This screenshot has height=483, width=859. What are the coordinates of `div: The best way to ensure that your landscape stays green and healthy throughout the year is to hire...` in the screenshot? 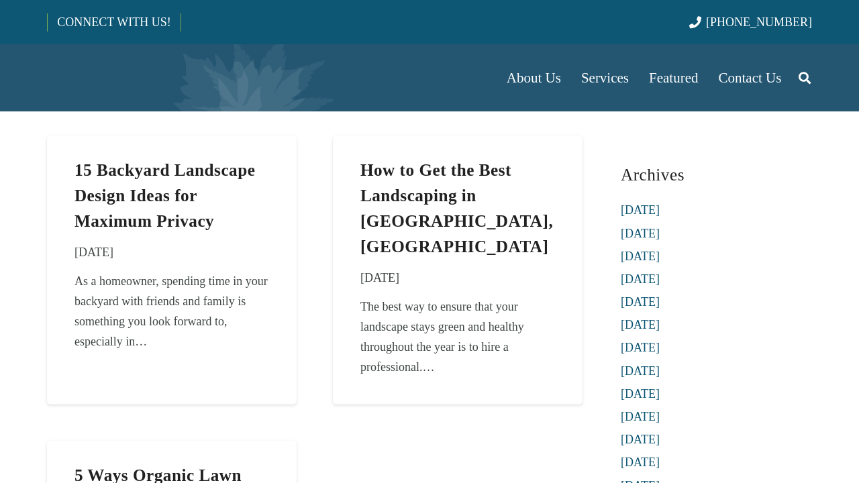 It's located at (458, 337).